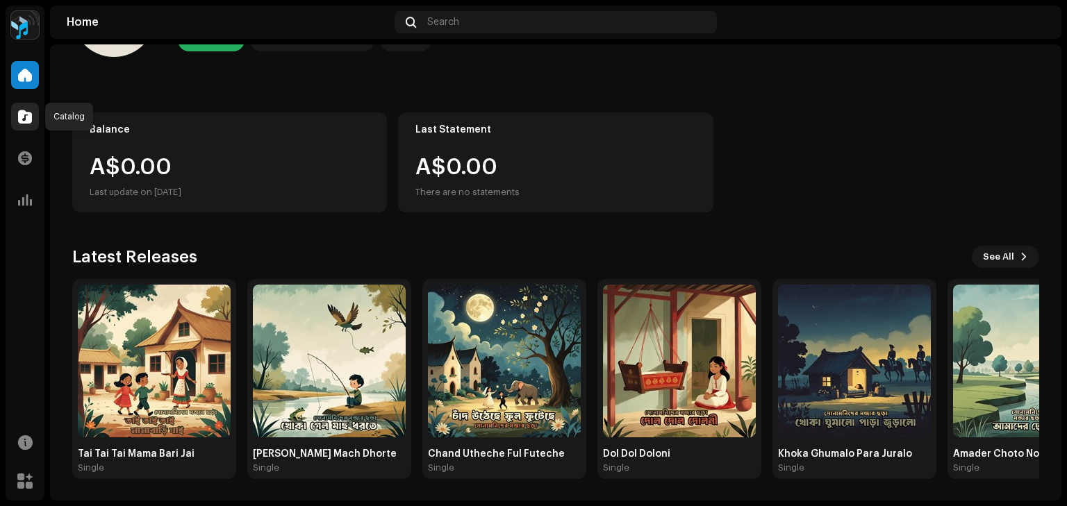 The image size is (1067, 506). What do you see at coordinates (679, 454) in the screenshot?
I see `div: Dol Dol Doloni` at bounding box center [679, 454].